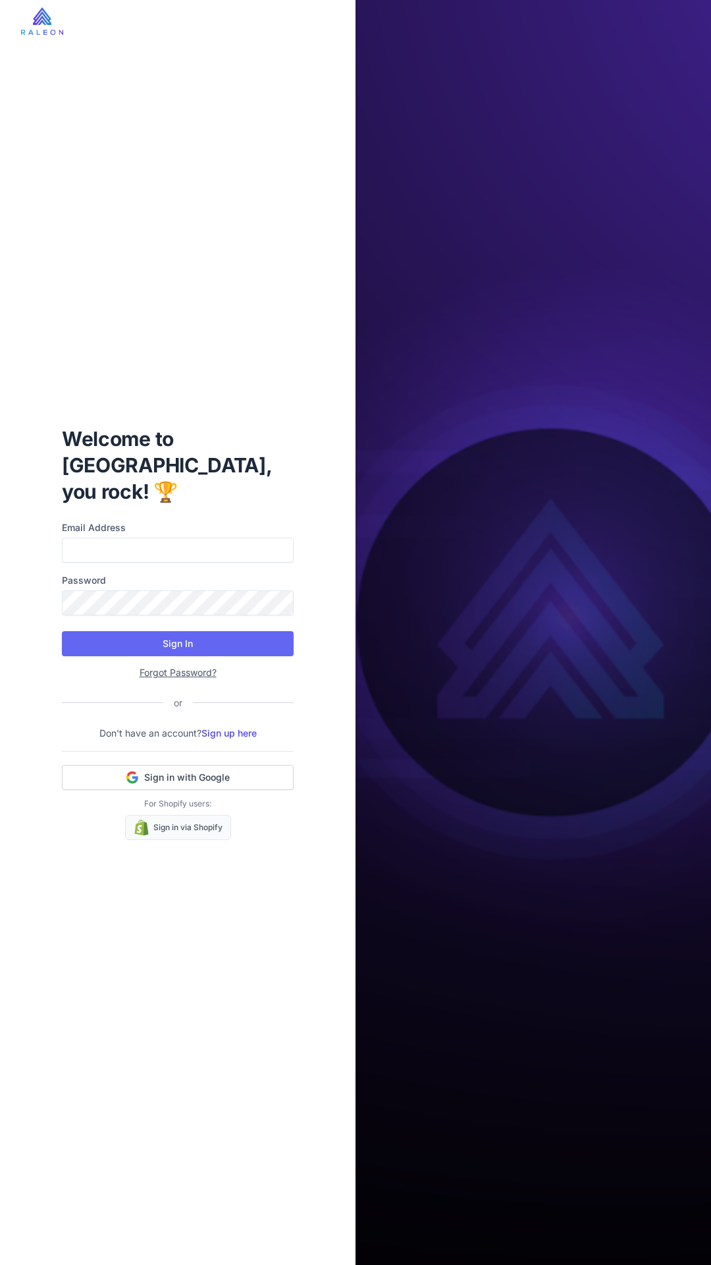 The image size is (711, 1265). I want to click on button: Sign in with Google, so click(178, 777).